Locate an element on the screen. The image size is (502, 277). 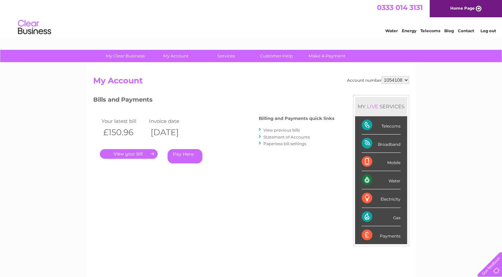
a: My Clear Business is located at coordinates (125, 56).